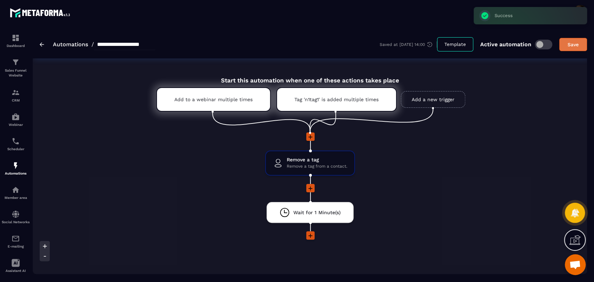 The height and width of the screenshot is (282, 594). I want to click on div: Mở cuộc trò chuyện, so click(576, 265).